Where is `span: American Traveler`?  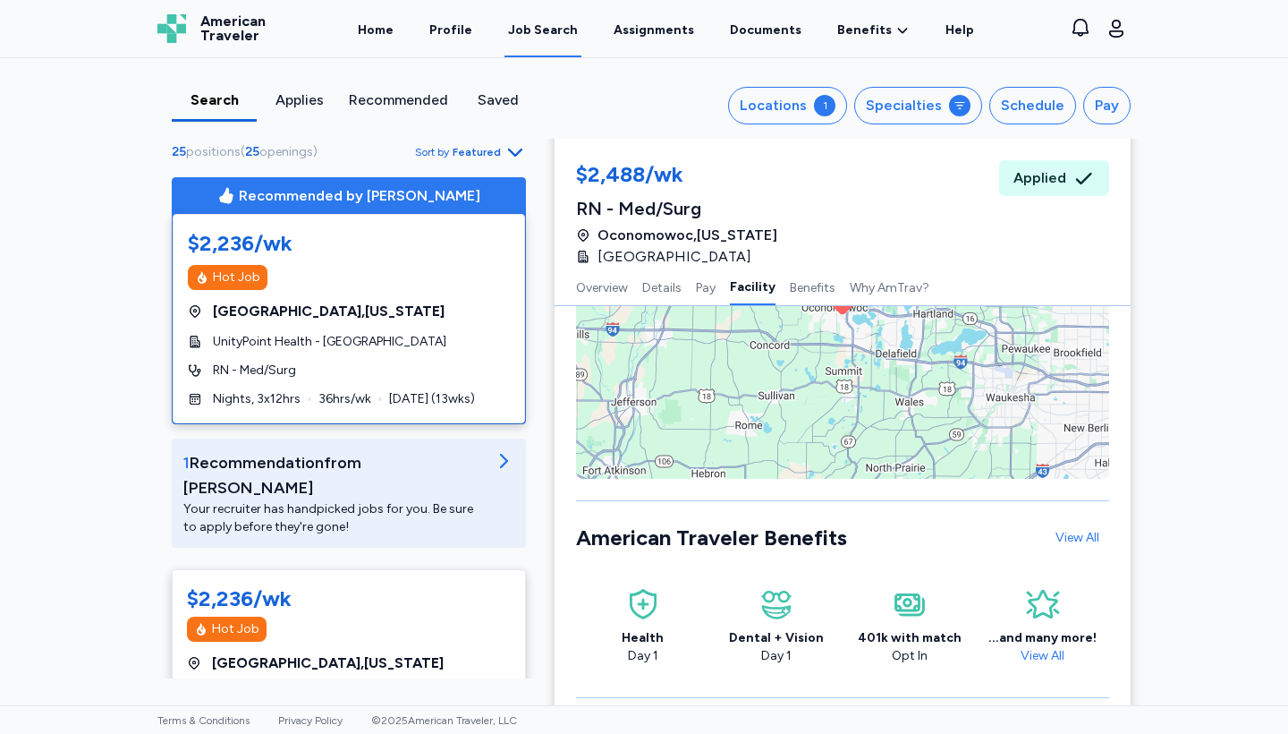
span: American Traveler is located at coordinates (233, 29).